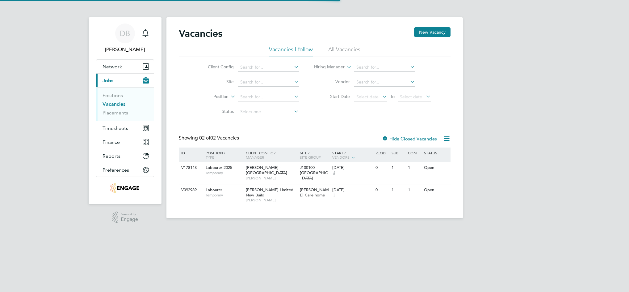  What do you see at coordinates (114, 104) in the screenshot?
I see `a: Vacancies` at bounding box center [114, 104].